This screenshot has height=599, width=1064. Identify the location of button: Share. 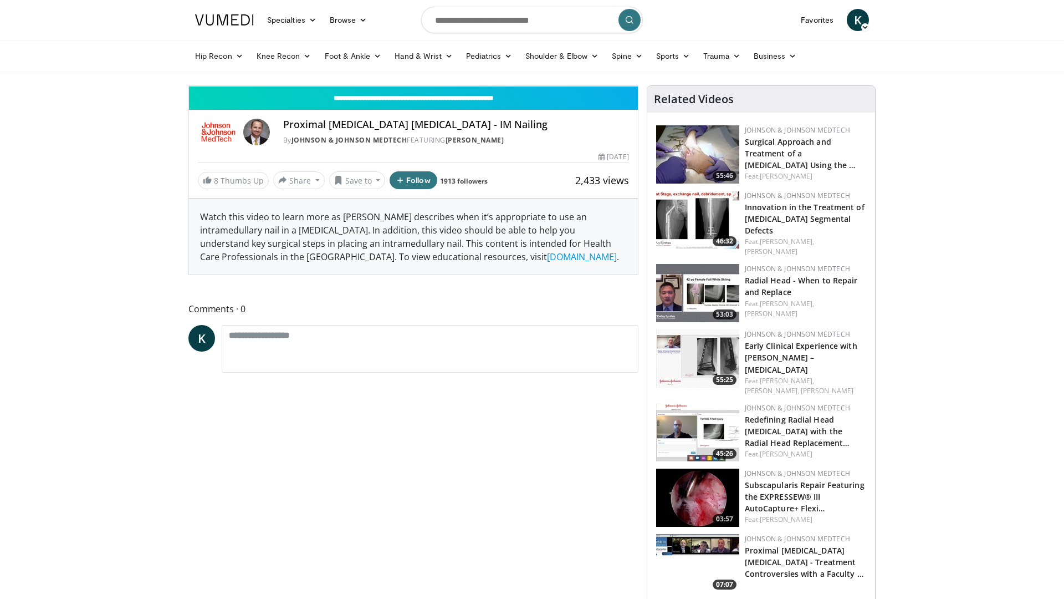
(299, 180).